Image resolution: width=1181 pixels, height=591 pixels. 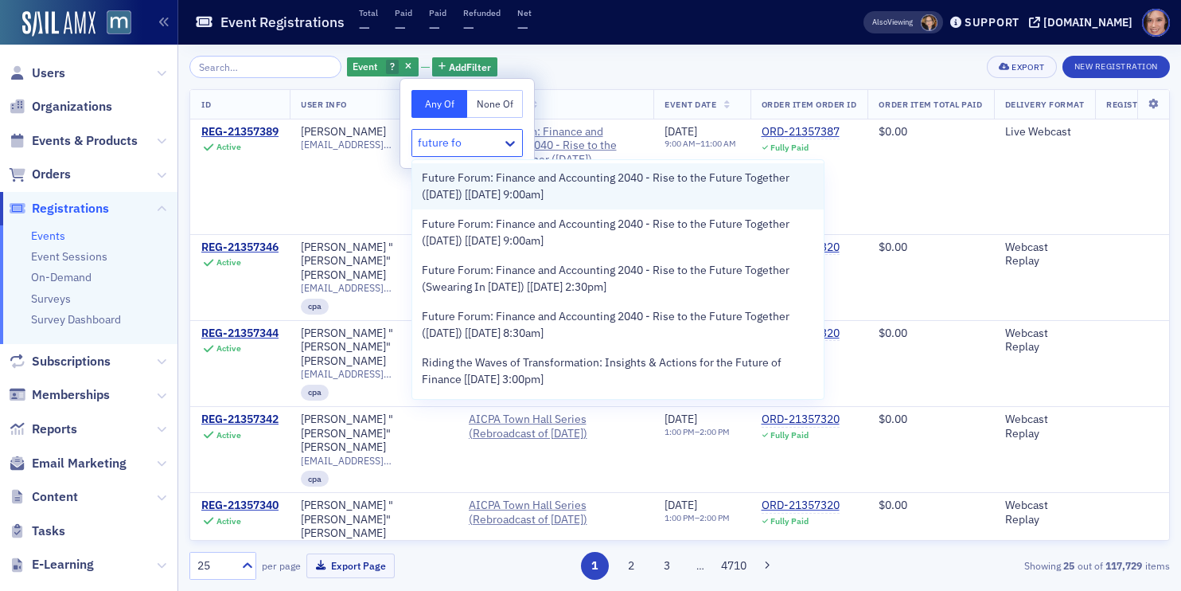 I want to click on button: Export, so click(x=1021, y=67).